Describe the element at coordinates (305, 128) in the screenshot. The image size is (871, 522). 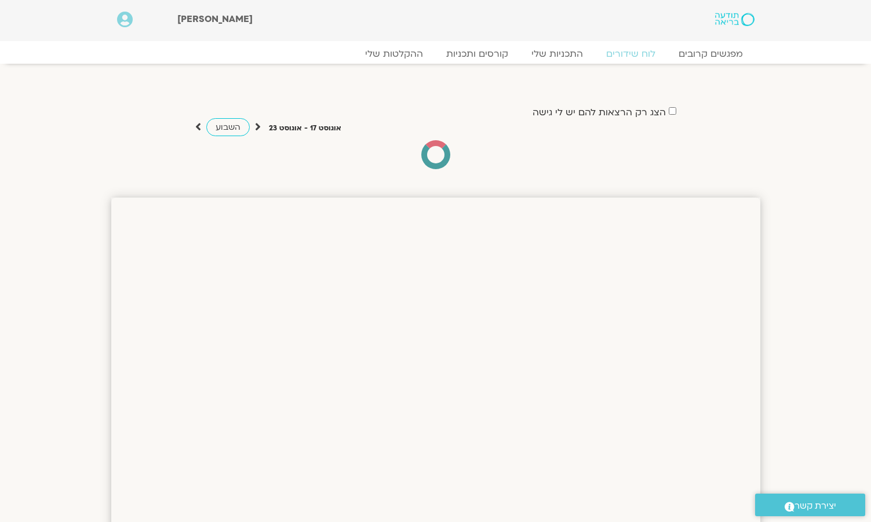
I see `p: אוגוסט 17 - אוגוסט 23` at that location.